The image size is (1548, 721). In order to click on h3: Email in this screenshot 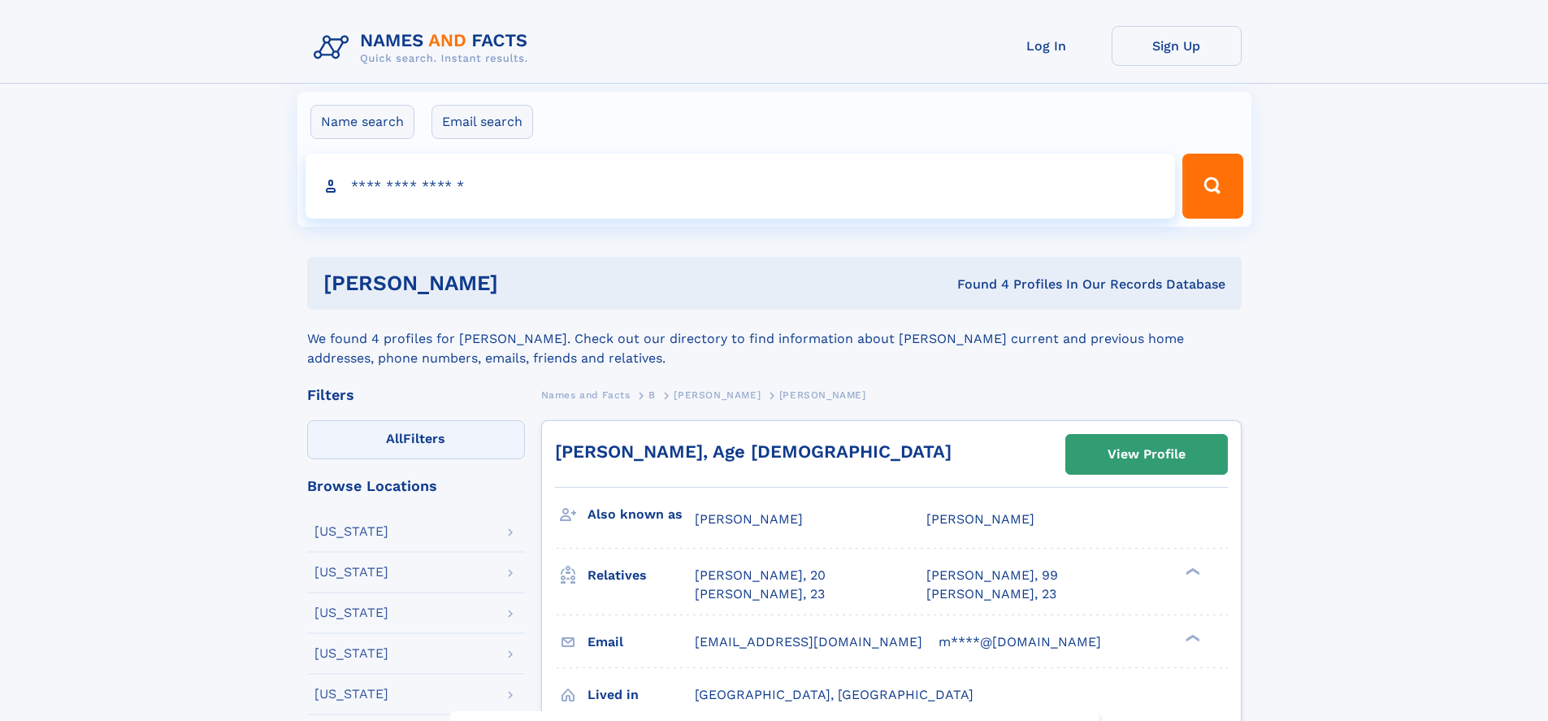, I will do `click(641, 642)`.